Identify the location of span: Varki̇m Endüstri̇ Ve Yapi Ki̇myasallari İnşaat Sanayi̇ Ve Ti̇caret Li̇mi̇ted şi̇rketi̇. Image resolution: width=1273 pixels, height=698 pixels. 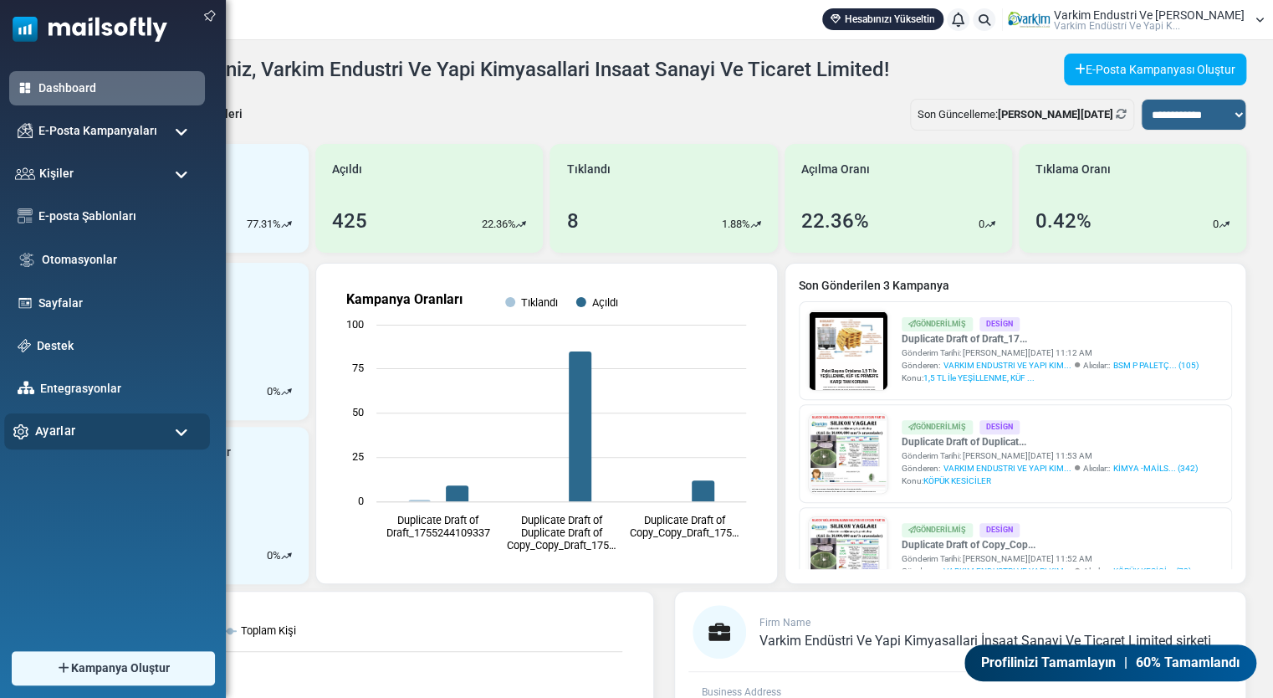
(986, 640).